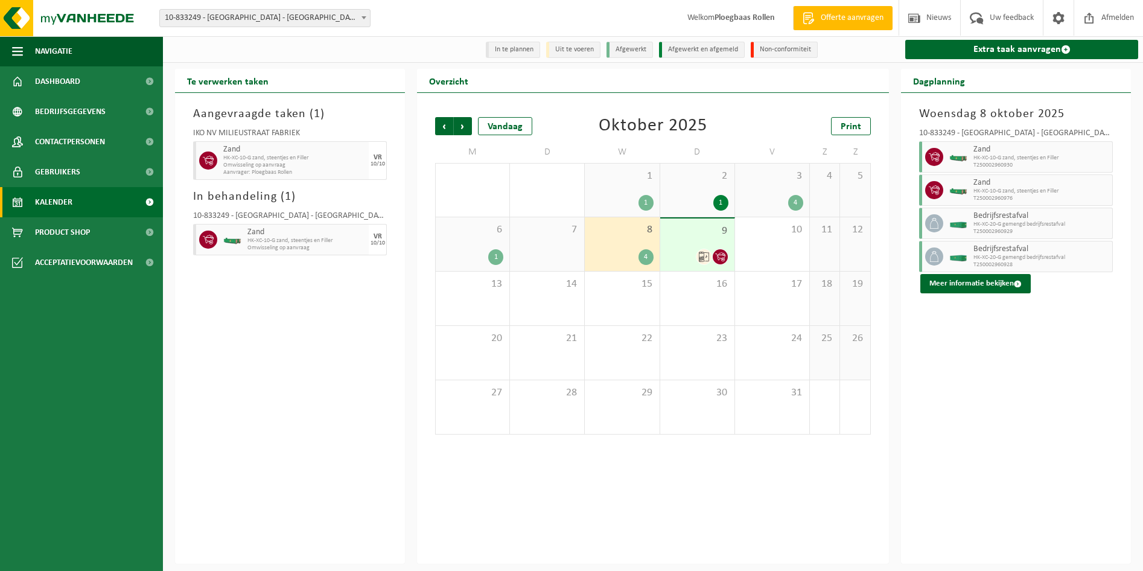  I want to click on span: Bedrijfsgegevens, so click(70, 112).